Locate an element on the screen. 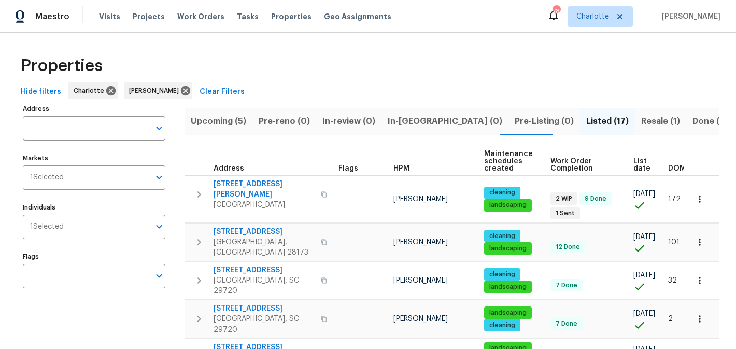 This screenshot has height=349, width=736. span: DOM is located at coordinates (677, 168).